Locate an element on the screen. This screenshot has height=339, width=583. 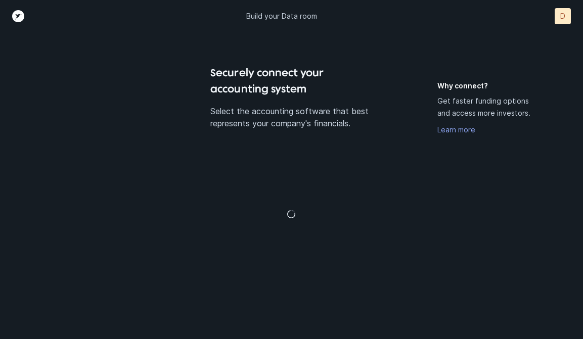
p: D is located at coordinates (562, 16).